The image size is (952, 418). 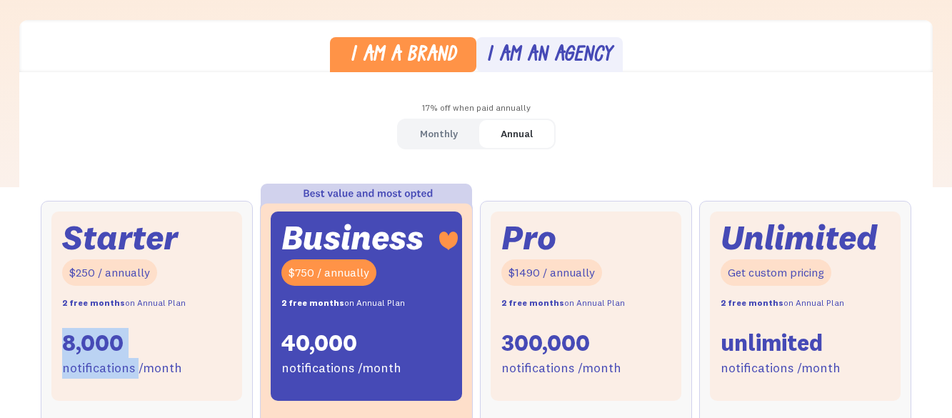 What do you see at coordinates (120, 237) in the screenshot?
I see `div: Starter` at bounding box center [120, 237].